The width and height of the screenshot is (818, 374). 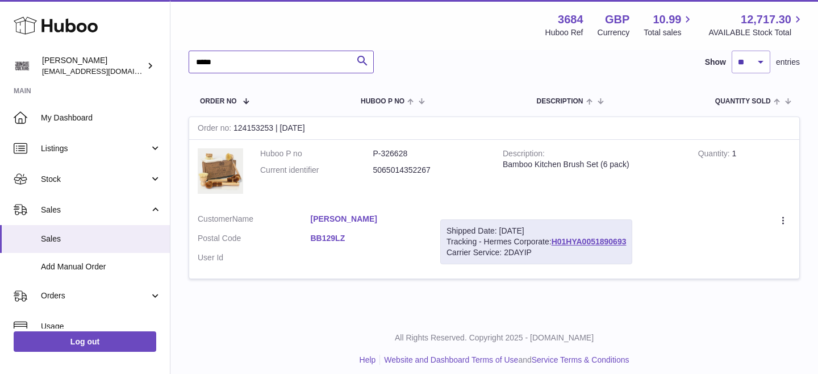 I want to click on strong: 3684, so click(x=571, y=19).